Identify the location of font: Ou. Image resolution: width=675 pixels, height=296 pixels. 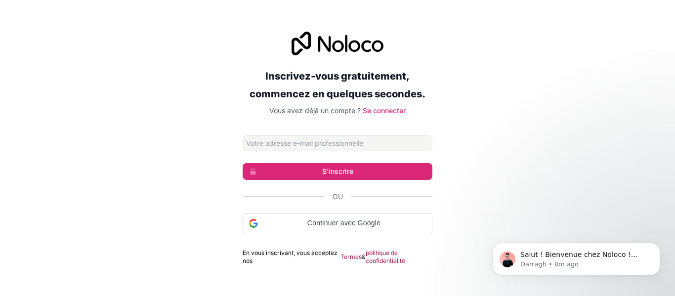
(337, 196).